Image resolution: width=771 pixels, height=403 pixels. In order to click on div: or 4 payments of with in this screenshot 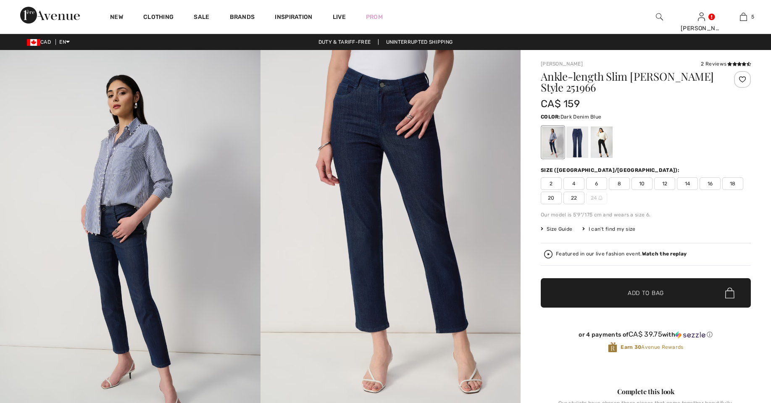, I will do `click(645, 334)`.